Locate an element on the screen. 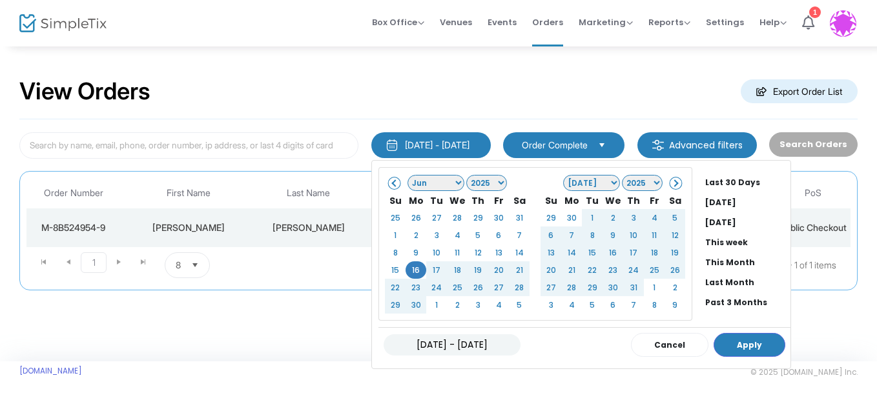  span: Reports is located at coordinates (669, 22).